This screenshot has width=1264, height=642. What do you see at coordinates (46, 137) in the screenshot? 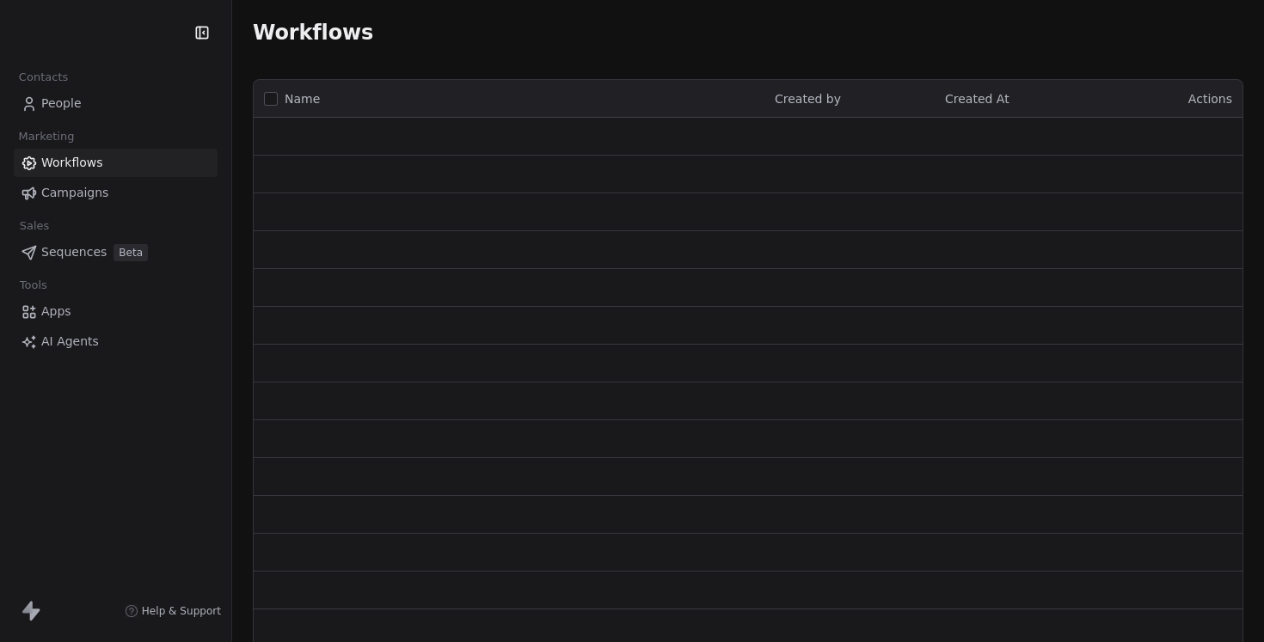
I see `span: Marketing` at bounding box center [46, 137].